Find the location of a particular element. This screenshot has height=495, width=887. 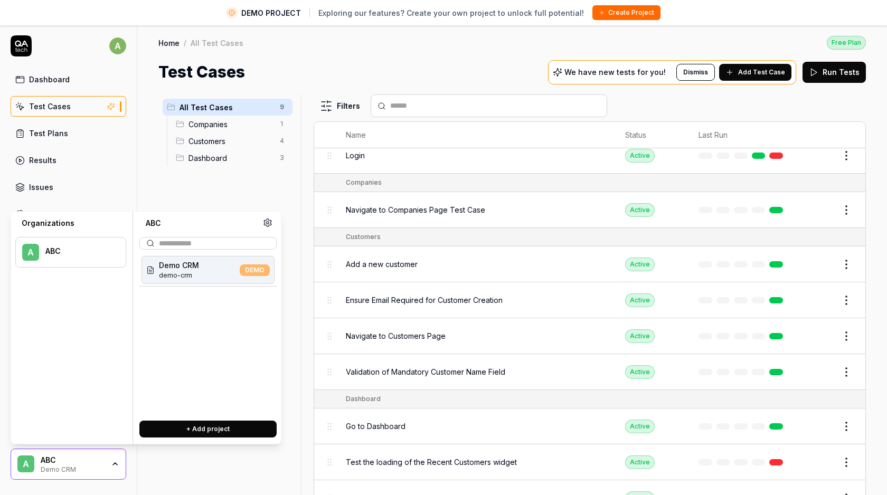

button: Add Test Case is located at coordinates (755, 72).